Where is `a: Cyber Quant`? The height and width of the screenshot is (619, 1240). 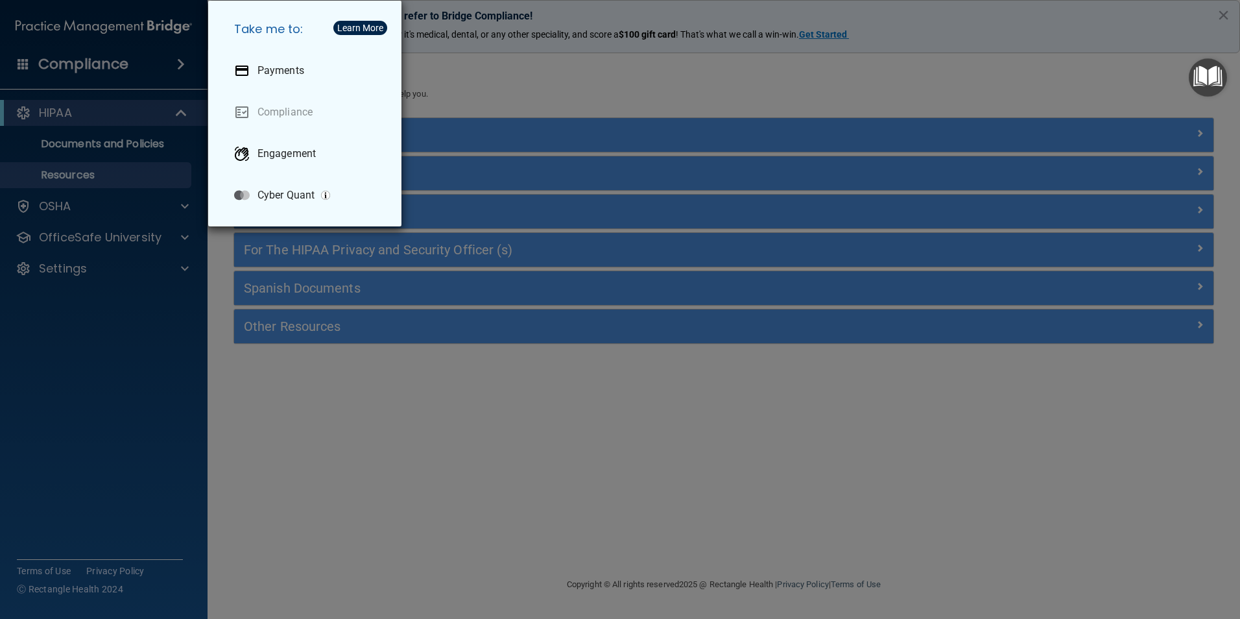 a: Cyber Quant is located at coordinates (307, 195).